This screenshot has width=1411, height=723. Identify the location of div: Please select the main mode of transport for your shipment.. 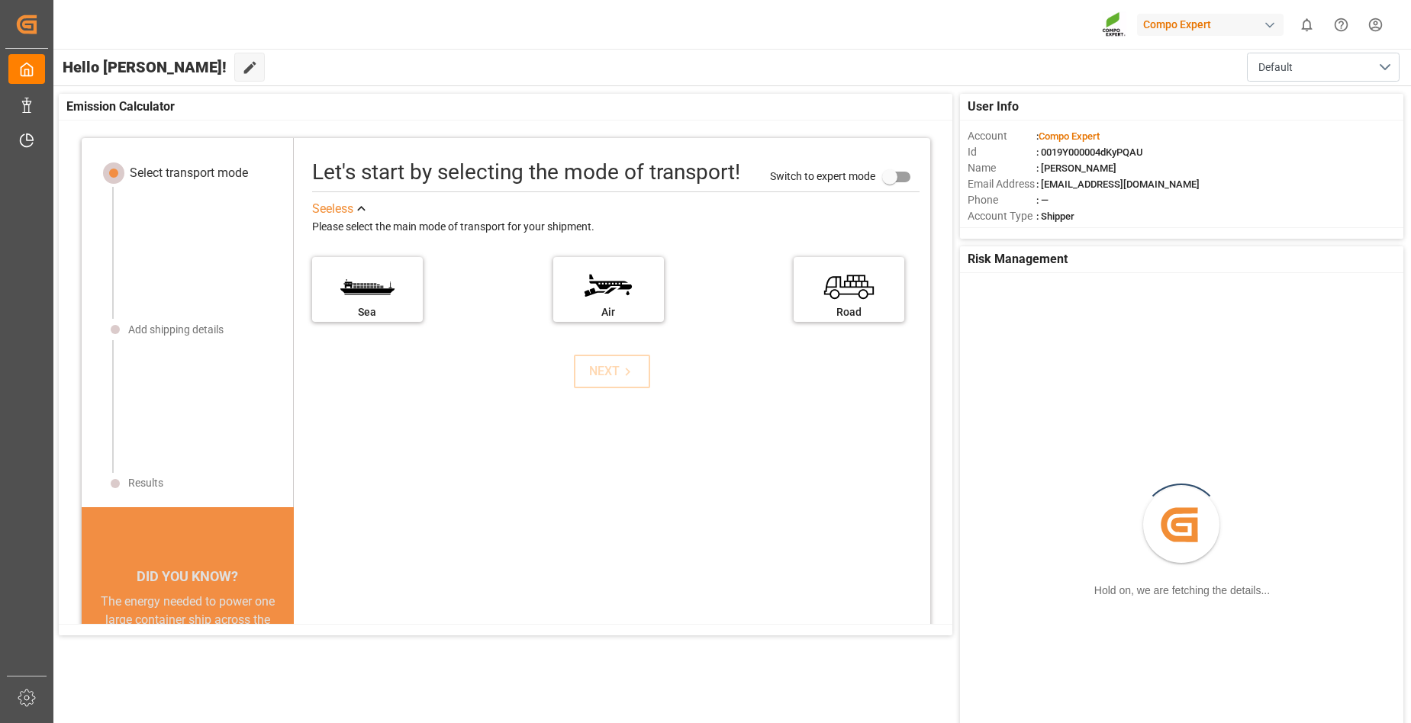
(616, 227).